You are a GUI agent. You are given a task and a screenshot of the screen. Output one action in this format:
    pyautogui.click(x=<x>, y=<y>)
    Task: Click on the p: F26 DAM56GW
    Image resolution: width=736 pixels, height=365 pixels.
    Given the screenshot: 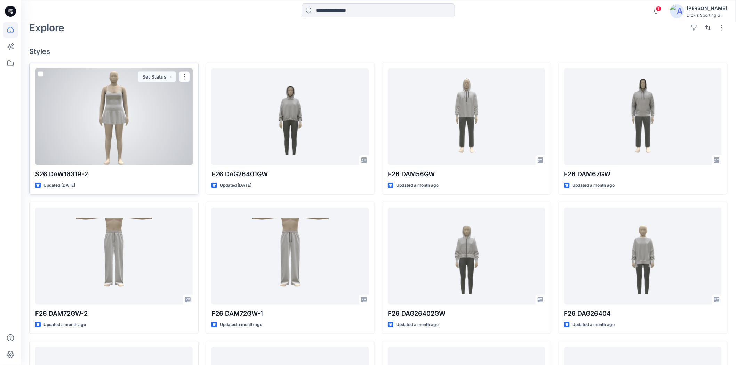 What is the action you would take?
    pyautogui.click(x=467, y=174)
    